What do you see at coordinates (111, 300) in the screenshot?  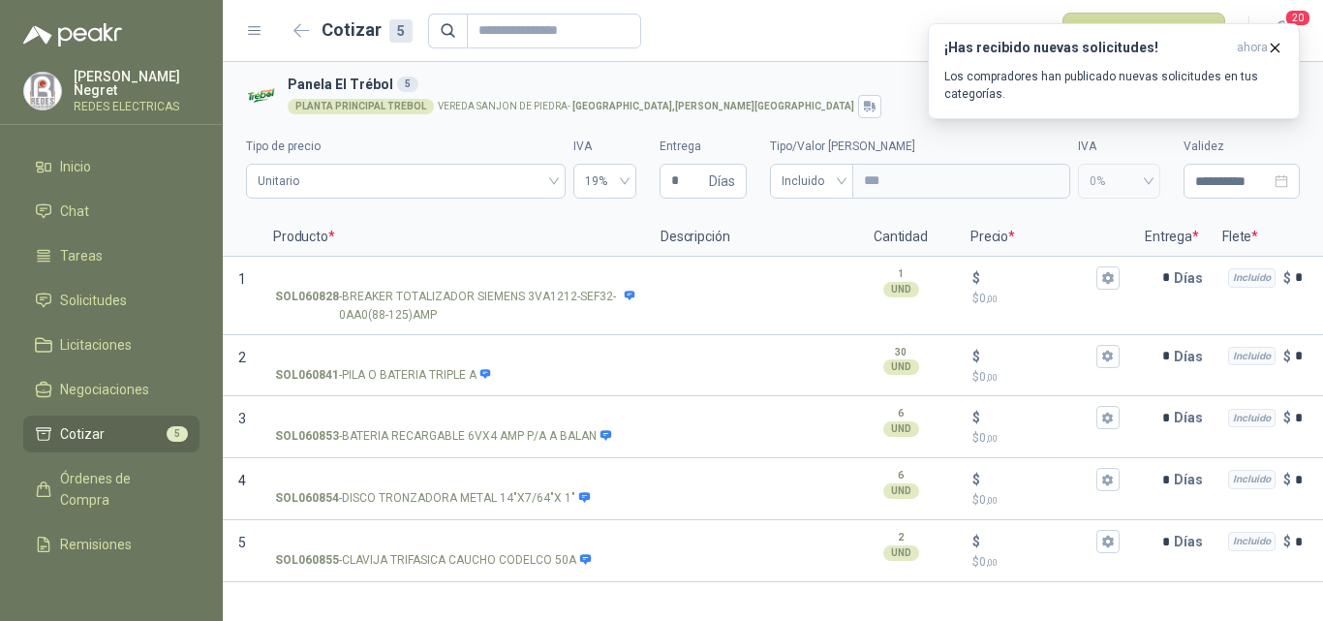 I see `a: Solicitudes` at bounding box center [111, 300].